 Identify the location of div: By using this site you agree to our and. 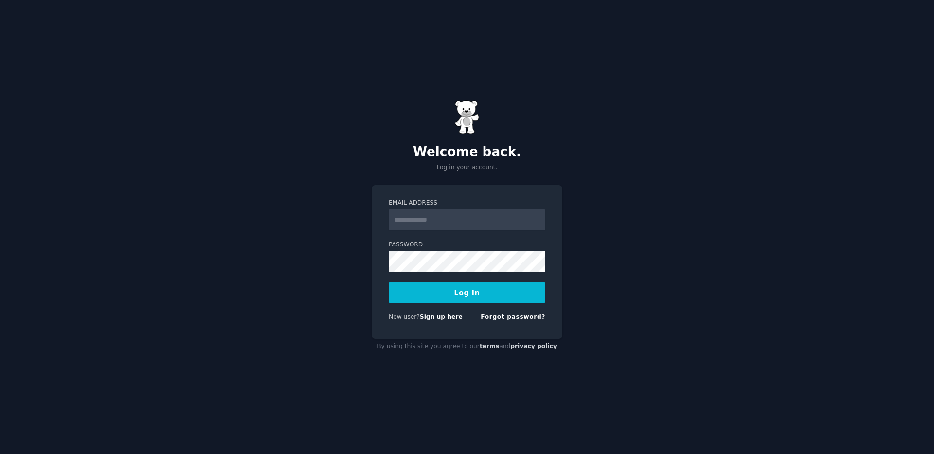
(467, 347).